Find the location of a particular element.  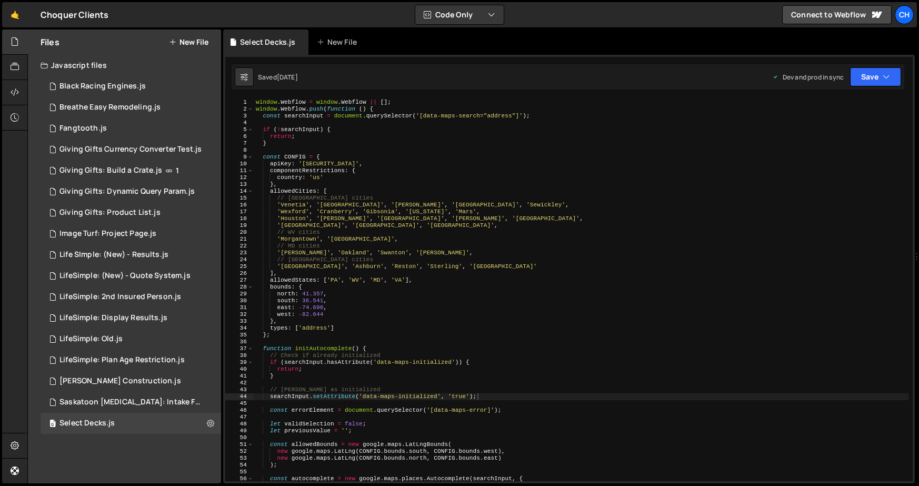

div: 56 is located at coordinates (240, 479).